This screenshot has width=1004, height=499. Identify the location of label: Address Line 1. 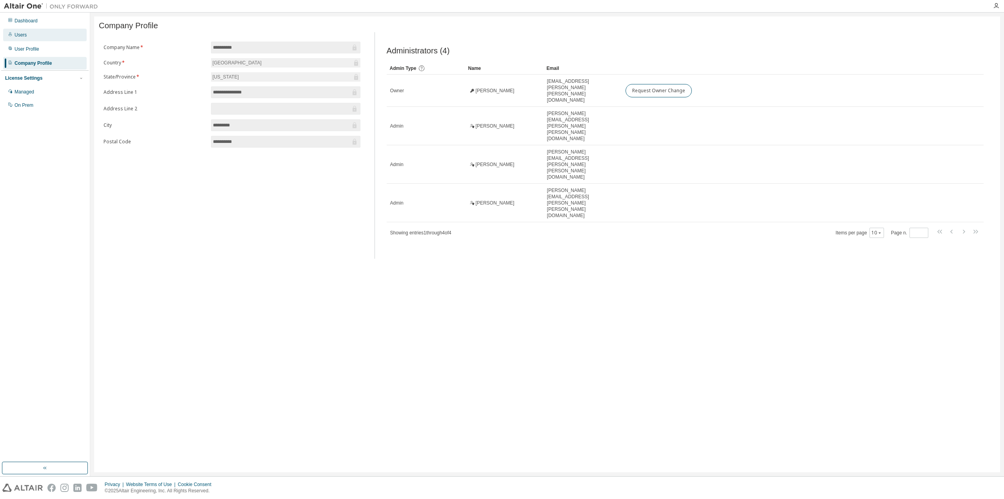
(155, 92).